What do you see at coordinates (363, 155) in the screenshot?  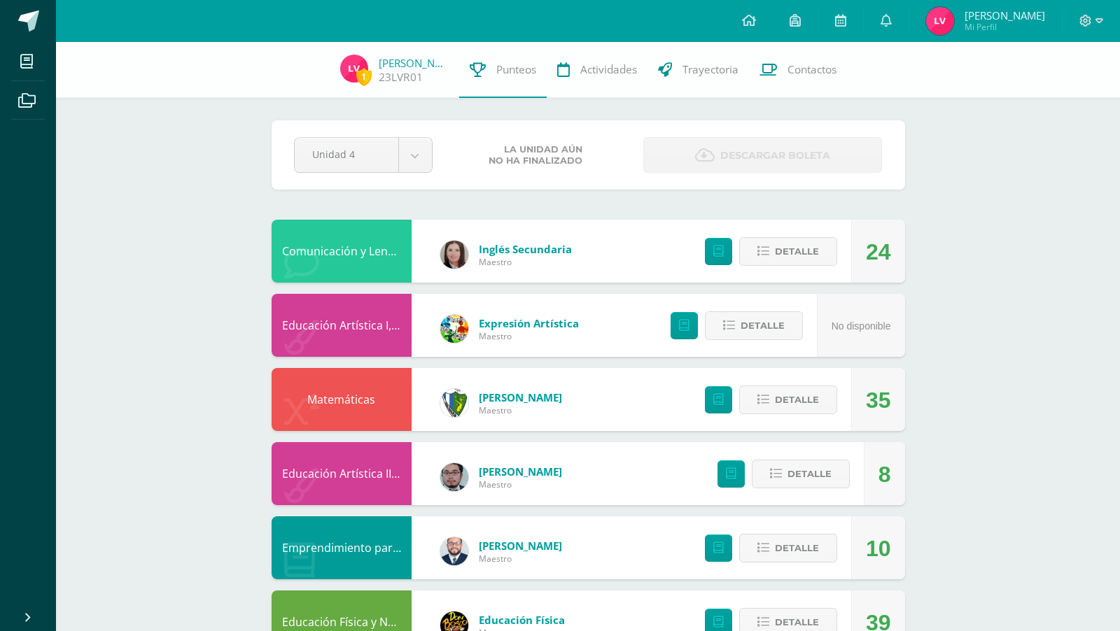 I see `a: Unidad 4` at bounding box center [363, 155].